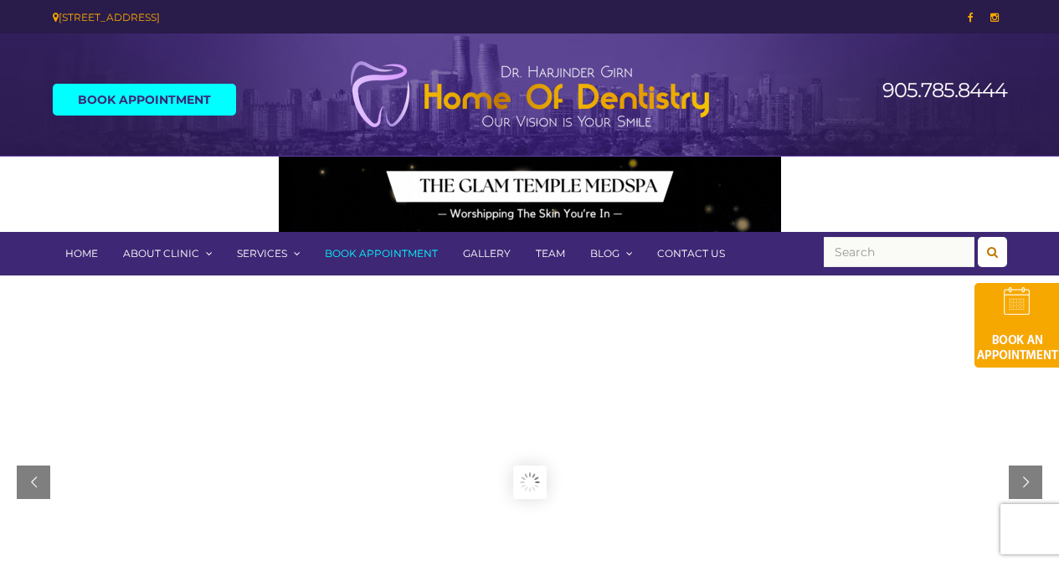 Image resolution: width=1059 pixels, height=566 pixels. Describe the element at coordinates (167, 254) in the screenshot. I see `a: About Clinic` at that location.